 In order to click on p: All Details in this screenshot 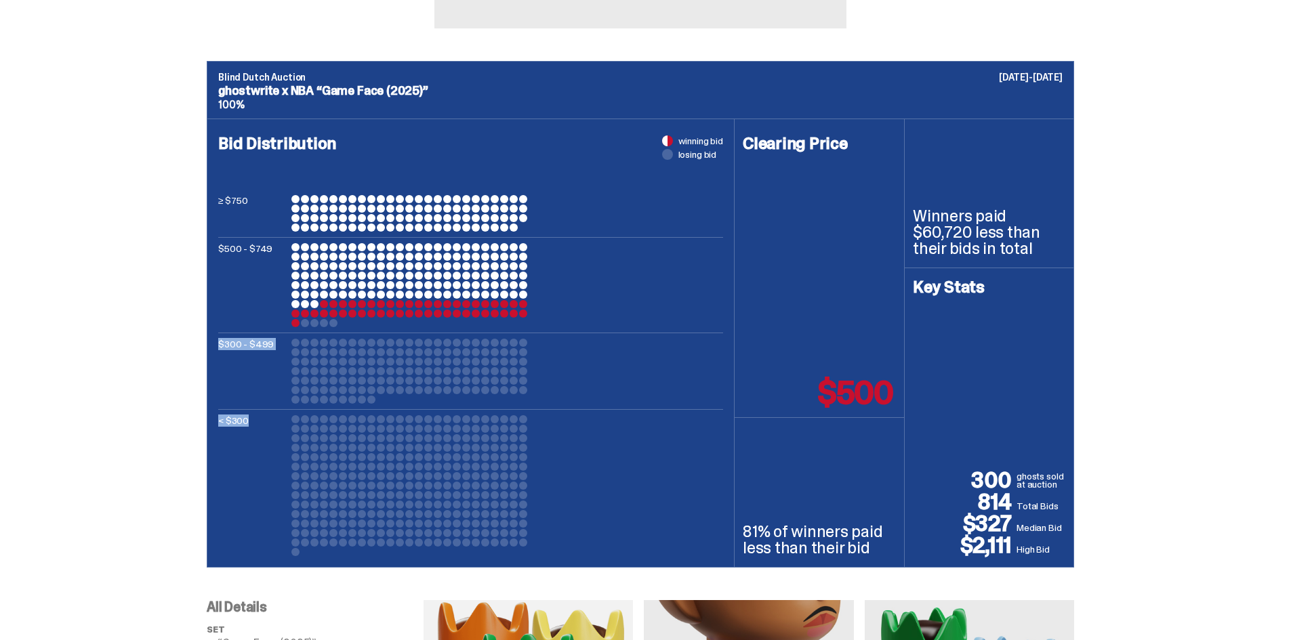, I will do `click(315, 607)`.